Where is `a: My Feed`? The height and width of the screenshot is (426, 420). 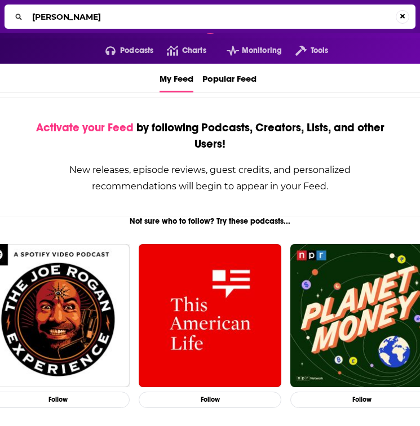 a: My Feed is located at coordinates (176, 78).